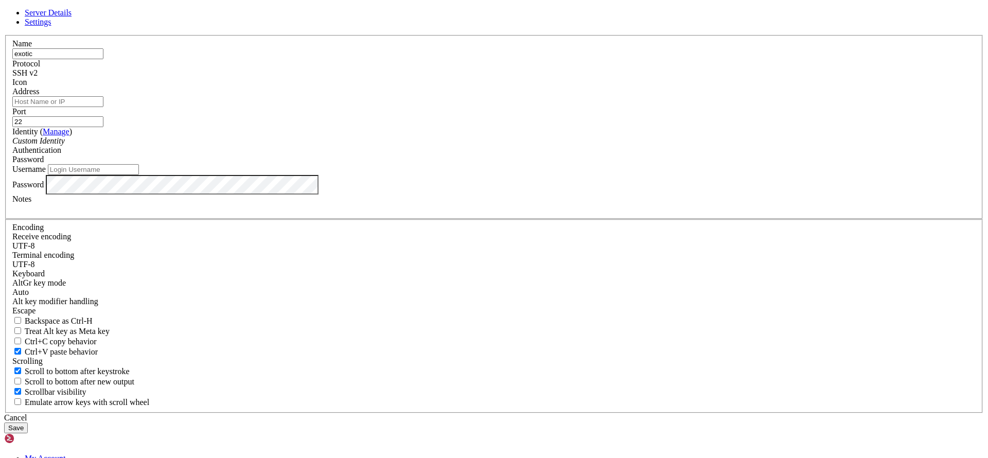 The image size is (988, 458). Describe the element at coordinates (49, 391) in the screenshot. I see `label: The vertical scrollbar mode.` at that location.